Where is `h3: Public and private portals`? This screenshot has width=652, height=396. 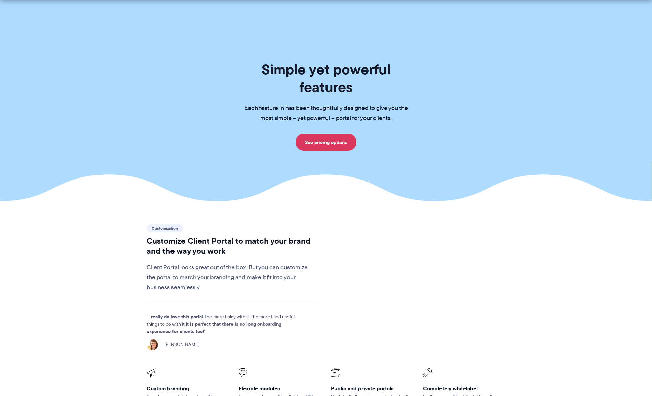
h3: Public and private portals is located at coordinates (372, 389).